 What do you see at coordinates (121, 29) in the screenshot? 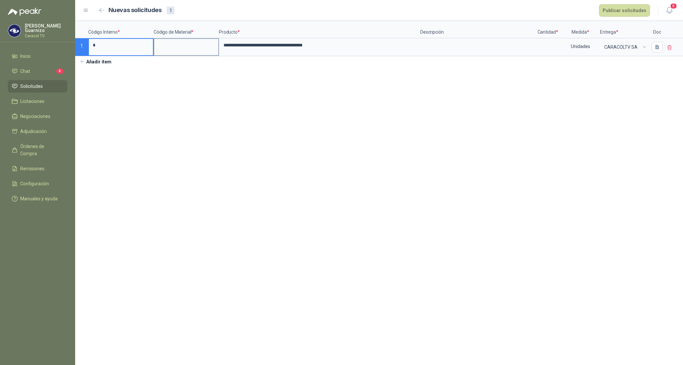
I see `p: Código Interno` at bounding box center [121, 29].